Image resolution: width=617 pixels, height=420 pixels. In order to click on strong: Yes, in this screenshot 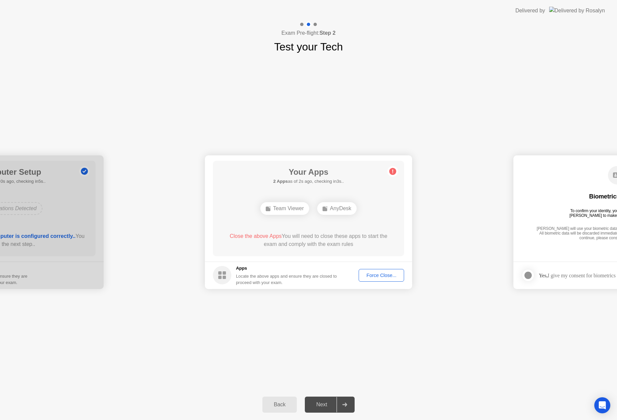, I will do `click(543, 275)`.